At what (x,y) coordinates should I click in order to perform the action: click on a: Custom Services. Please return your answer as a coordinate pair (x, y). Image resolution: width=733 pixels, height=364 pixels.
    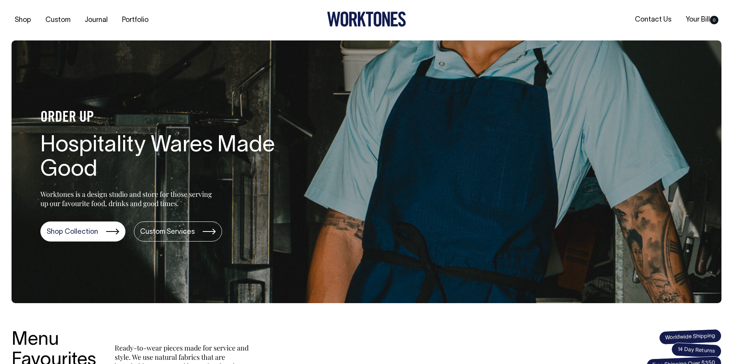
    Looking at the image, I should click on (178, 231).